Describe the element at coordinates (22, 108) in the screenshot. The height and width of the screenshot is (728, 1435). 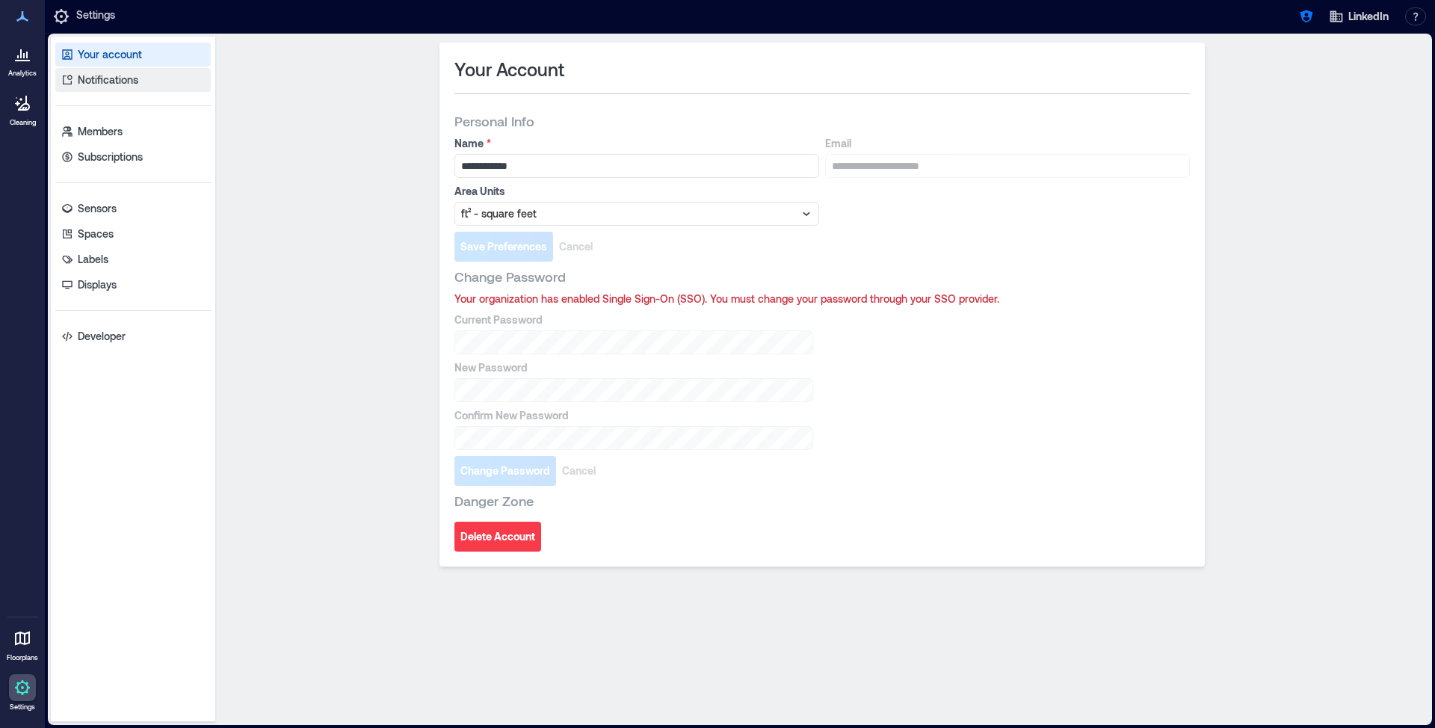
I see `a: Cleaning` at that location.